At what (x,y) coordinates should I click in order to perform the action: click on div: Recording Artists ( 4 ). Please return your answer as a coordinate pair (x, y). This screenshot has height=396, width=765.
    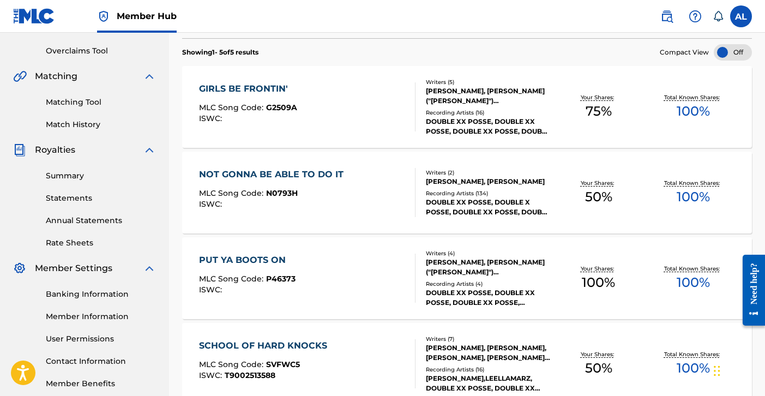
    Looking at the image, I should click on (488, 283).